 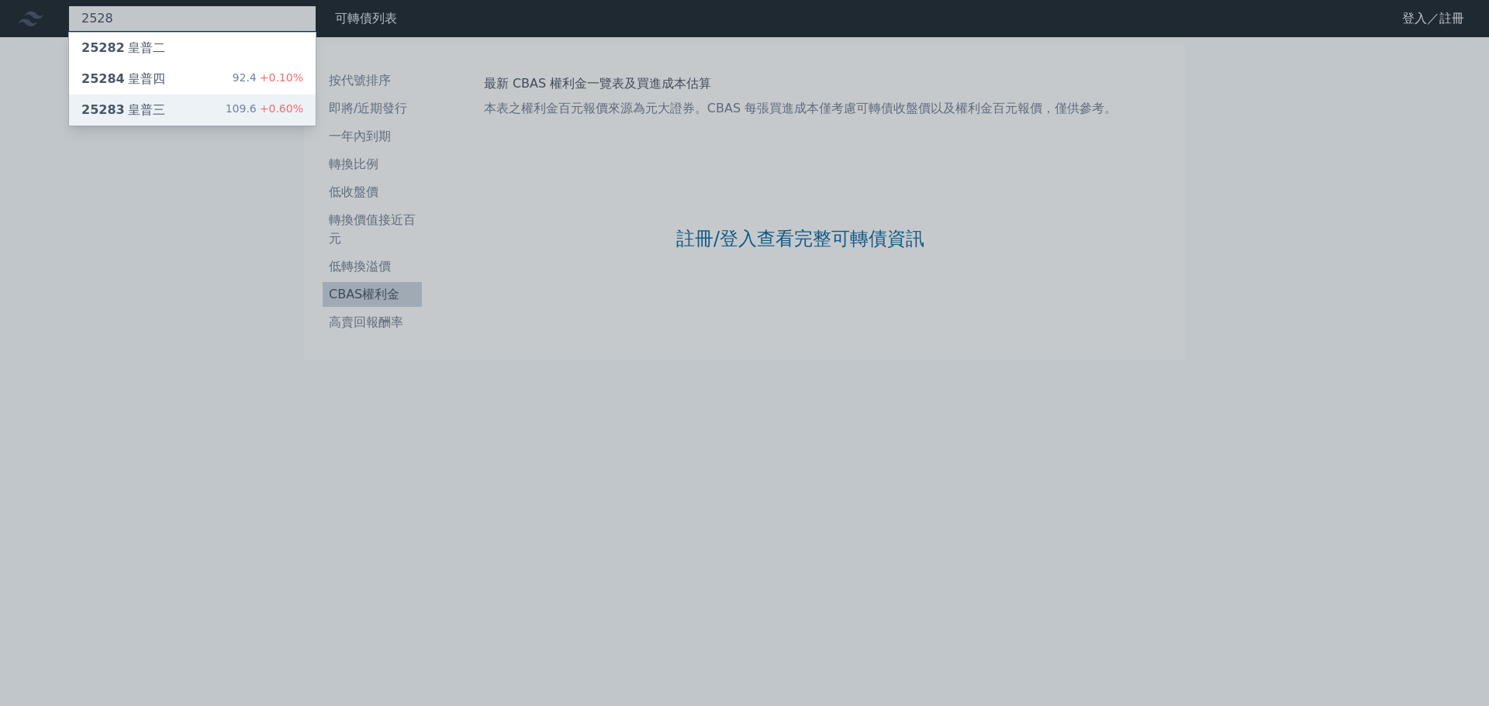 I want to click on div: 皇普四, so click(x=123, y=79).